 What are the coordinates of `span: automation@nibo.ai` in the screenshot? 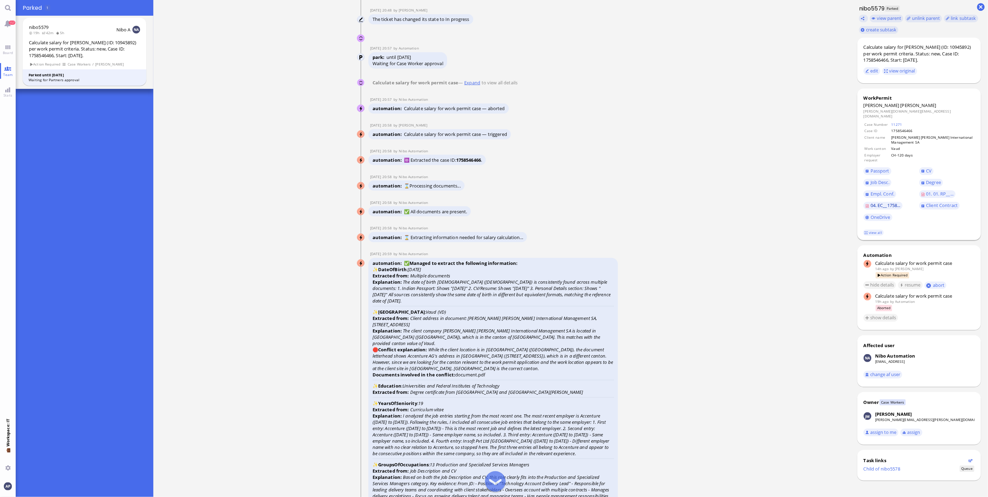 It's located at (413, 254).